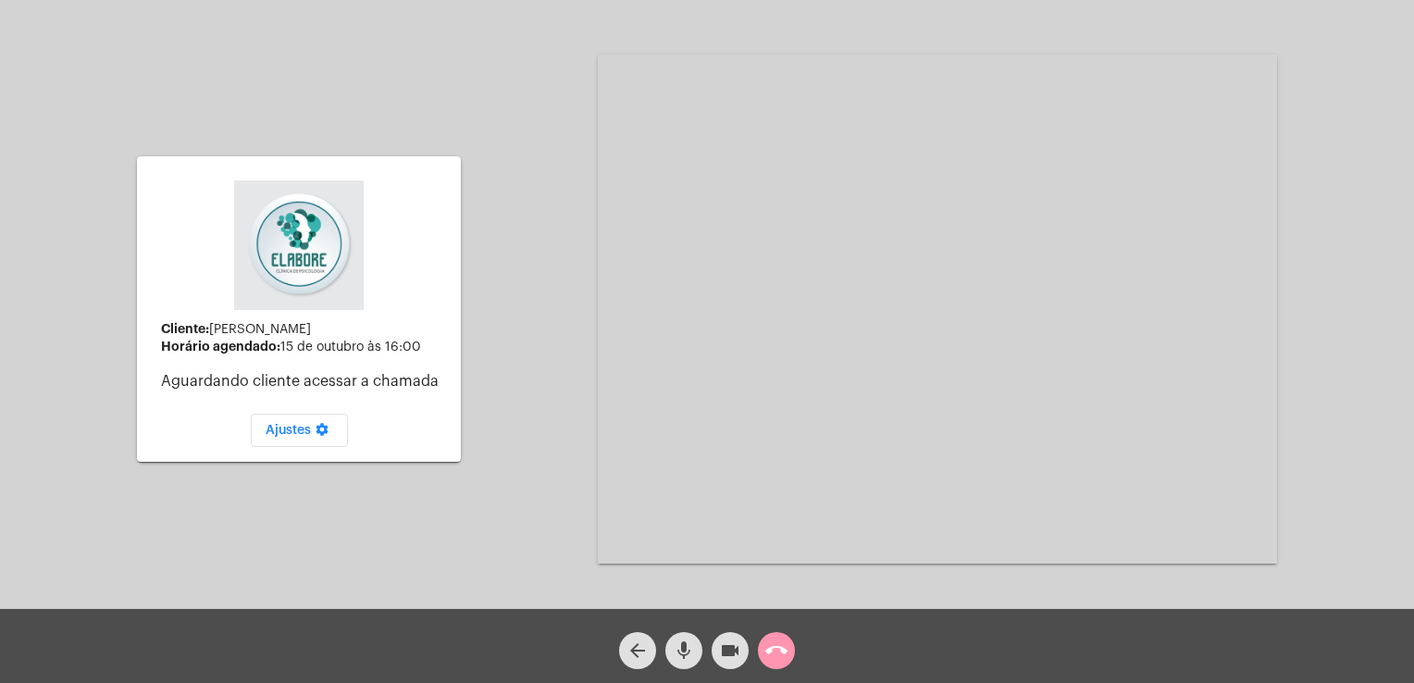 This screenshot has height=683, width=1414. What do you see at coordinates (220, 346) in the screenshot?
I see `strong: Horário agendado:` at bounding box center [220, 346].